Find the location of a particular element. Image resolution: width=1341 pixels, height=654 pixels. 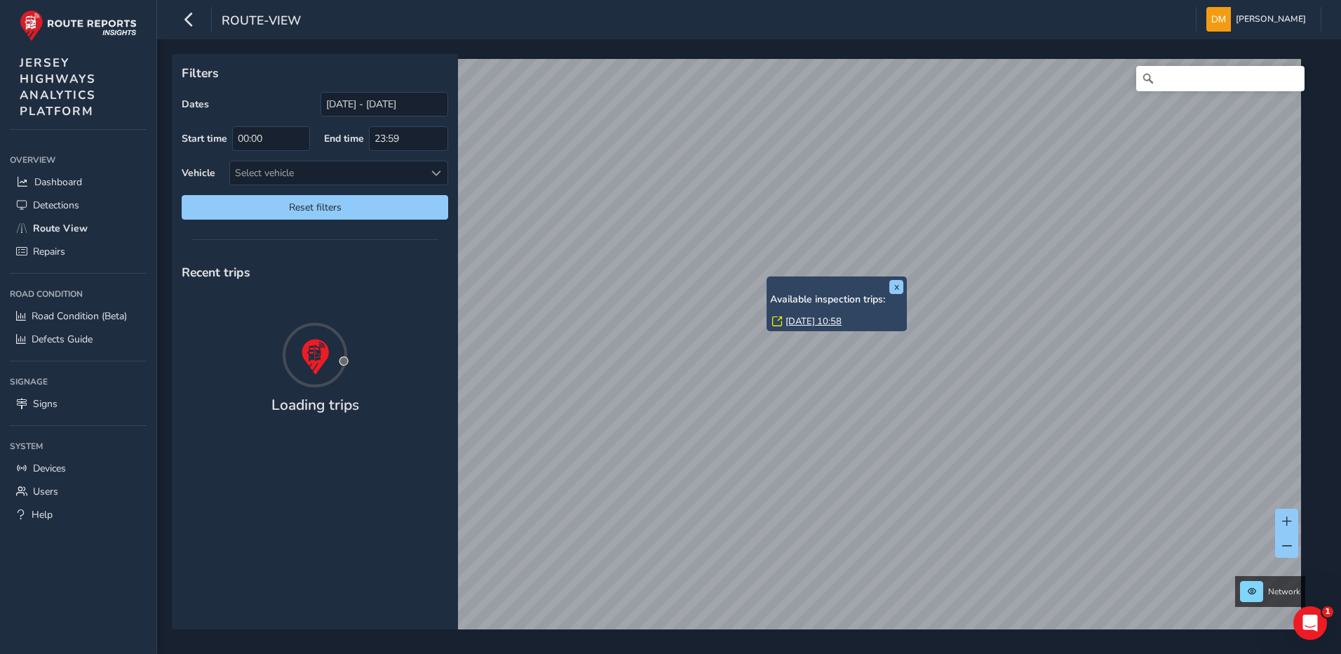

span: Route View is located at coordinates (60, 228).